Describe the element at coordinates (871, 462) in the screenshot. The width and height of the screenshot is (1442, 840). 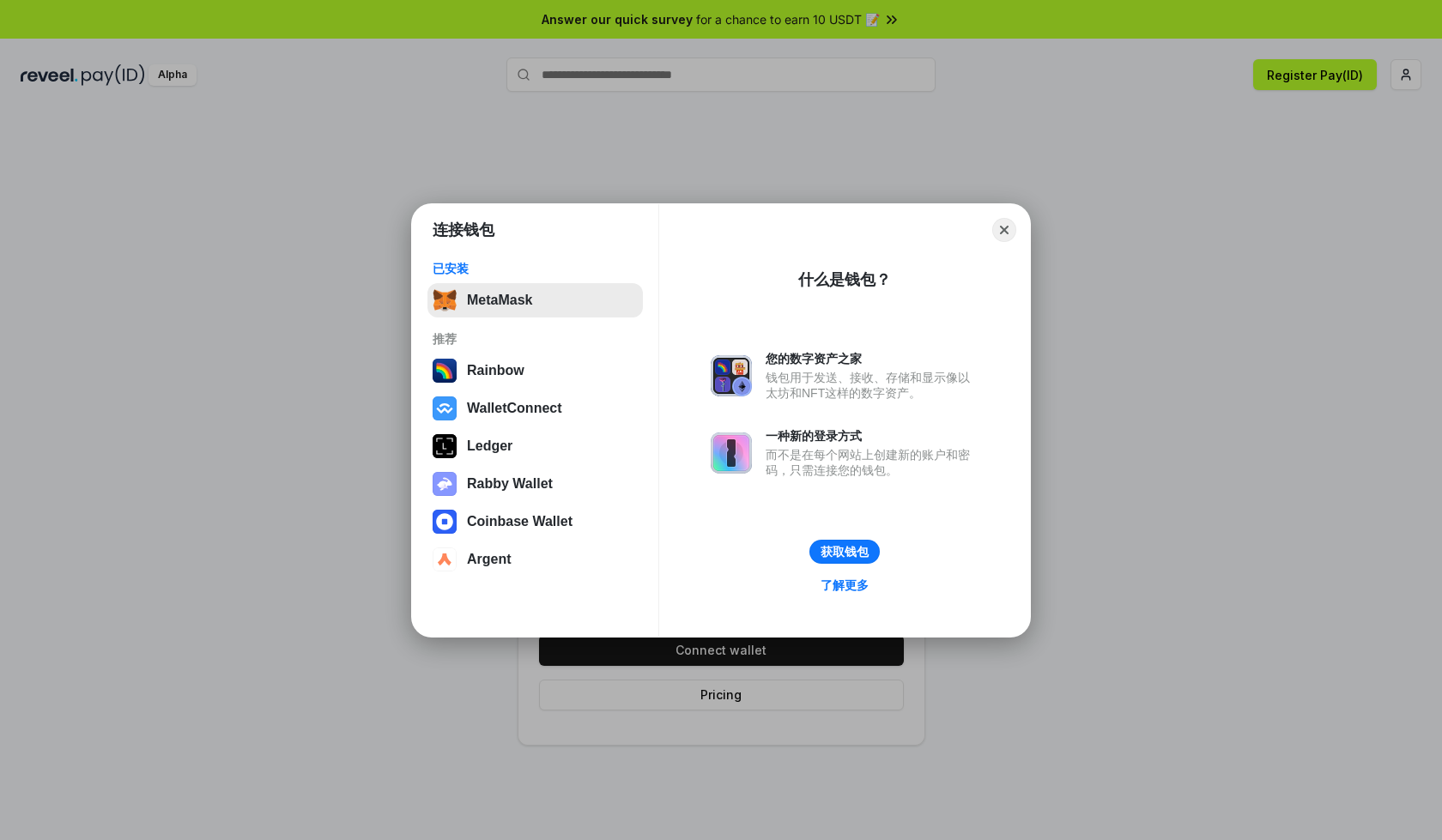
I see `div: 而不是在每个网站上创建新的账户和密码，只需连接您的钱包。` at that location.